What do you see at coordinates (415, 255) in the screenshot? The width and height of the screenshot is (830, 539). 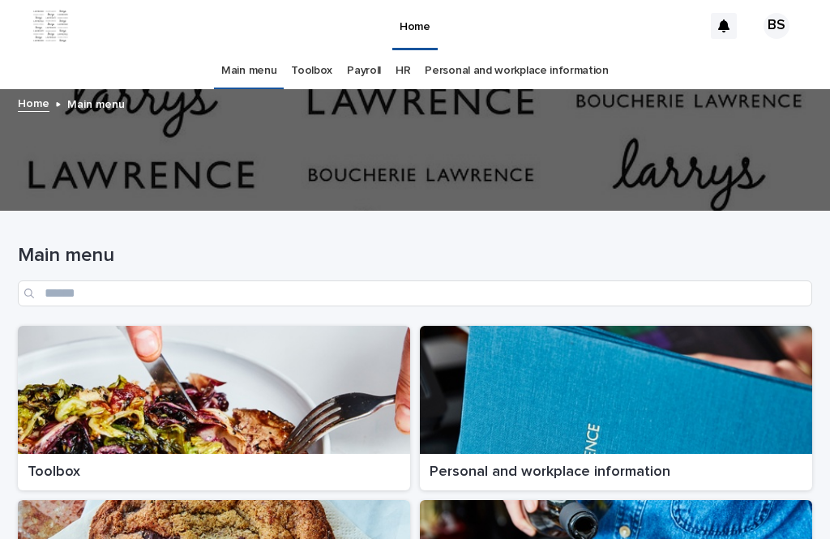 I see `h1: Main menu` at bounding box center [415, 255].